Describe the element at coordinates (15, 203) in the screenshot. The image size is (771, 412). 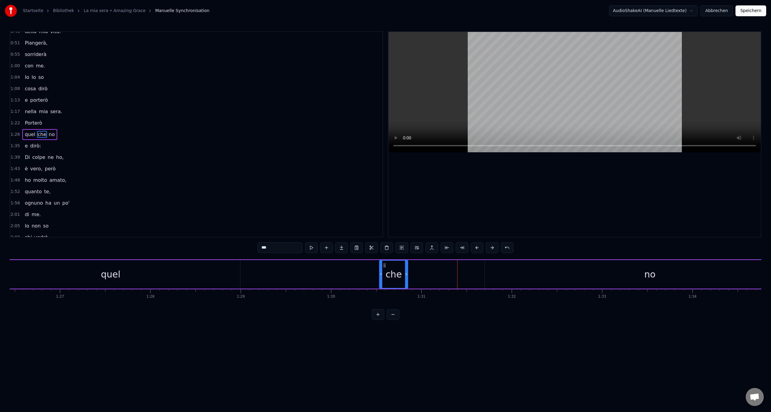
I see `span: 1:56` at that location.